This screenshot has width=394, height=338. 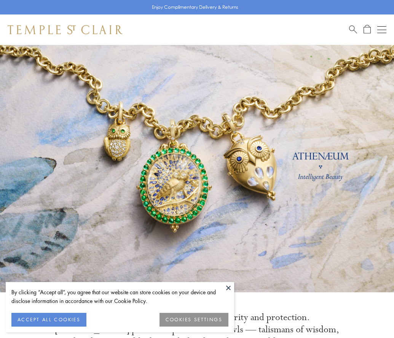 What do you see at coordinates (49, 319) in the screenshot?
I see `button: ACCEPT ALL COOKIES` at bounding box center [49, 319].